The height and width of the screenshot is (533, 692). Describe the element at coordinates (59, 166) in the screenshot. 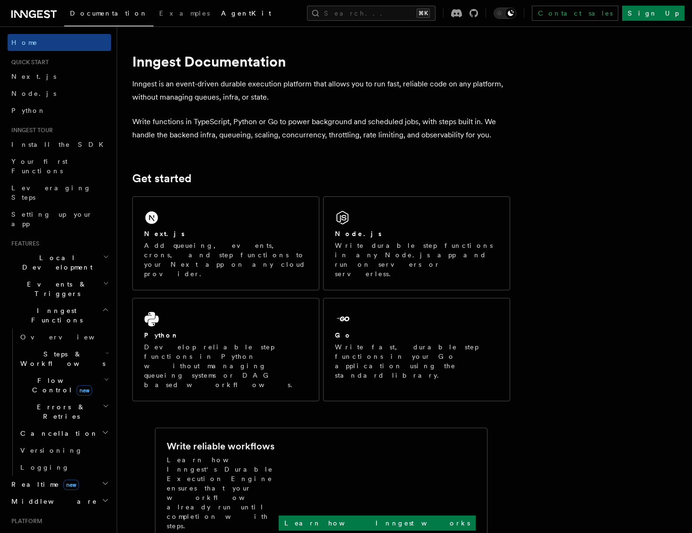

I see `a: Your first Functions` at that location.